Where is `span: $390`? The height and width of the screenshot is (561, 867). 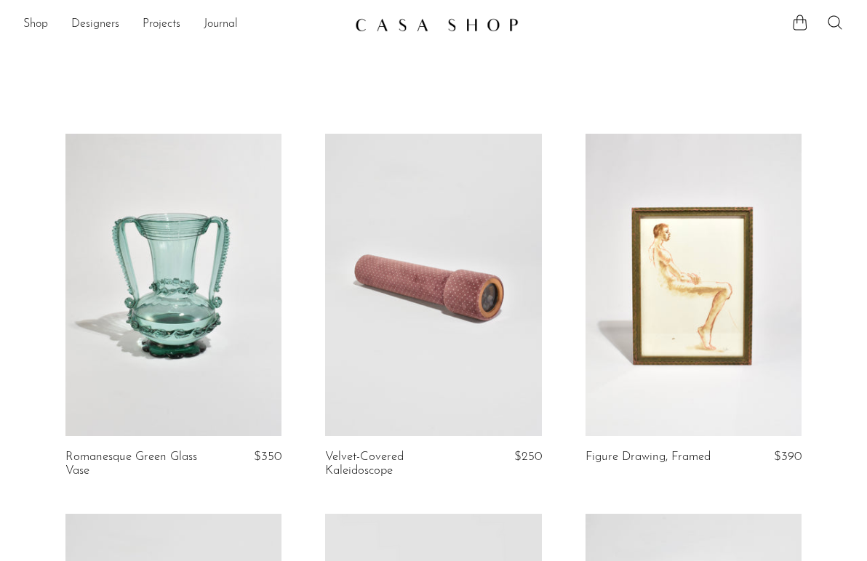
span: $390 is located at coordinates (787, 457).